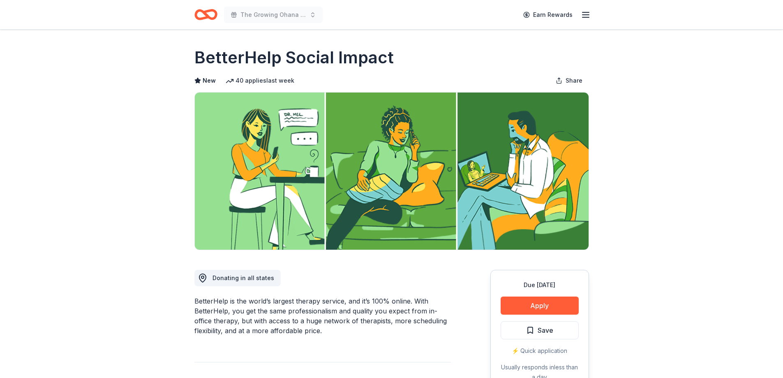  Describe the element at coordinates (294, 58) in the screenshot. I see `h1: BetterHelp Social Impact` at that location.